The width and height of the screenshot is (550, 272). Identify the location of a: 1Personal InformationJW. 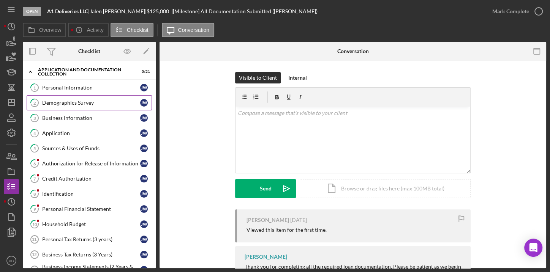
(89, 88).